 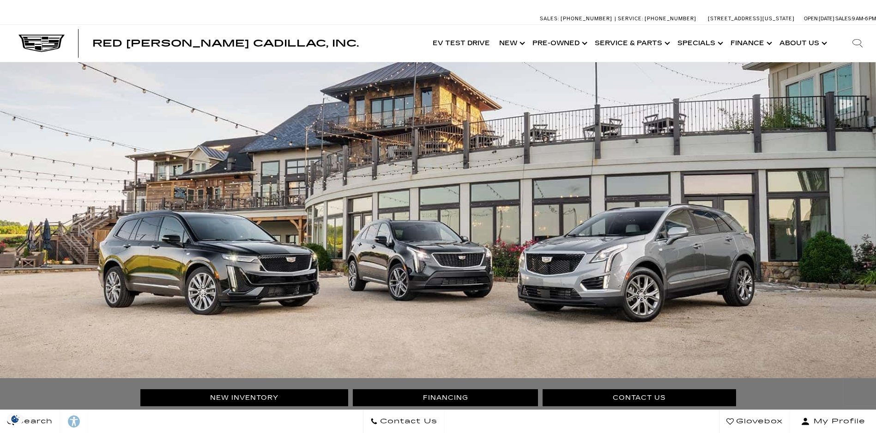 What do you see at coordinates (802, 43) in the screenshot?
I see `a: About Us` at bounding box center [802, 43].